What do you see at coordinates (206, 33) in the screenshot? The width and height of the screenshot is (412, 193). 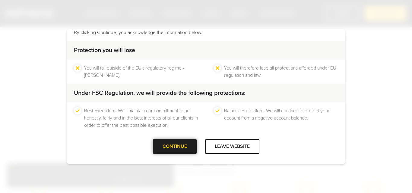 I see `p: By clicking Continue, you acknowledge the information below.` at bounding box center [206, 33].